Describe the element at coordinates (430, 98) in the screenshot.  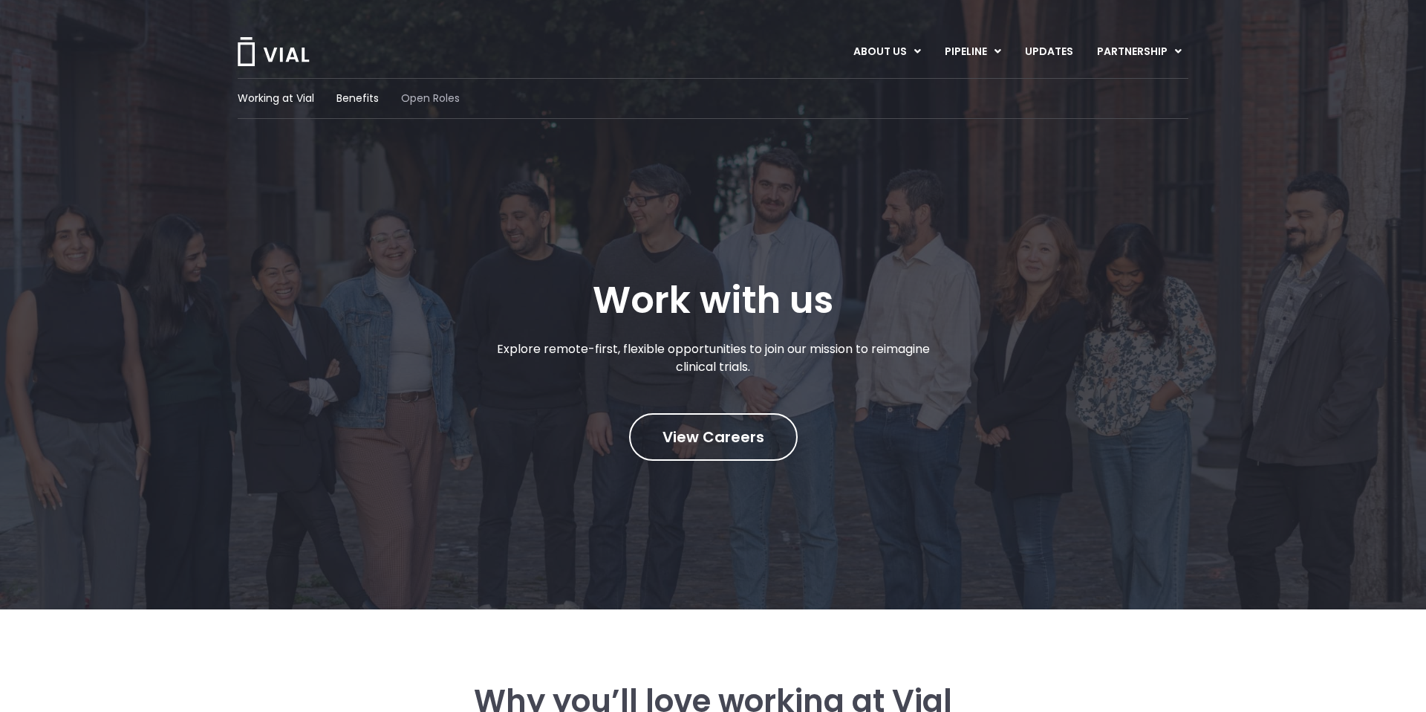
I see `a: Open Roles` at that location.